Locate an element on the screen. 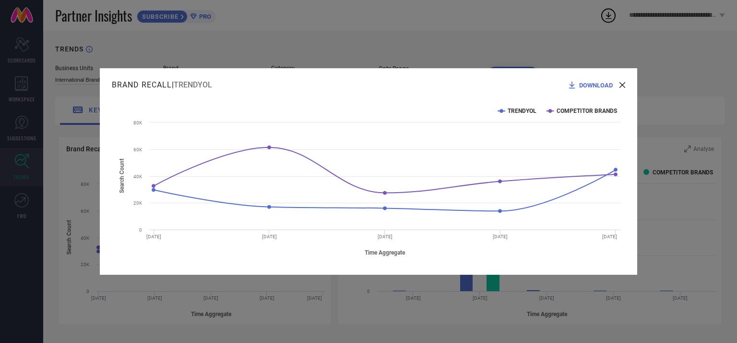 The image size is (737, 343). text: COMPETITOR BRANDS is located at coordinates (587, 111).